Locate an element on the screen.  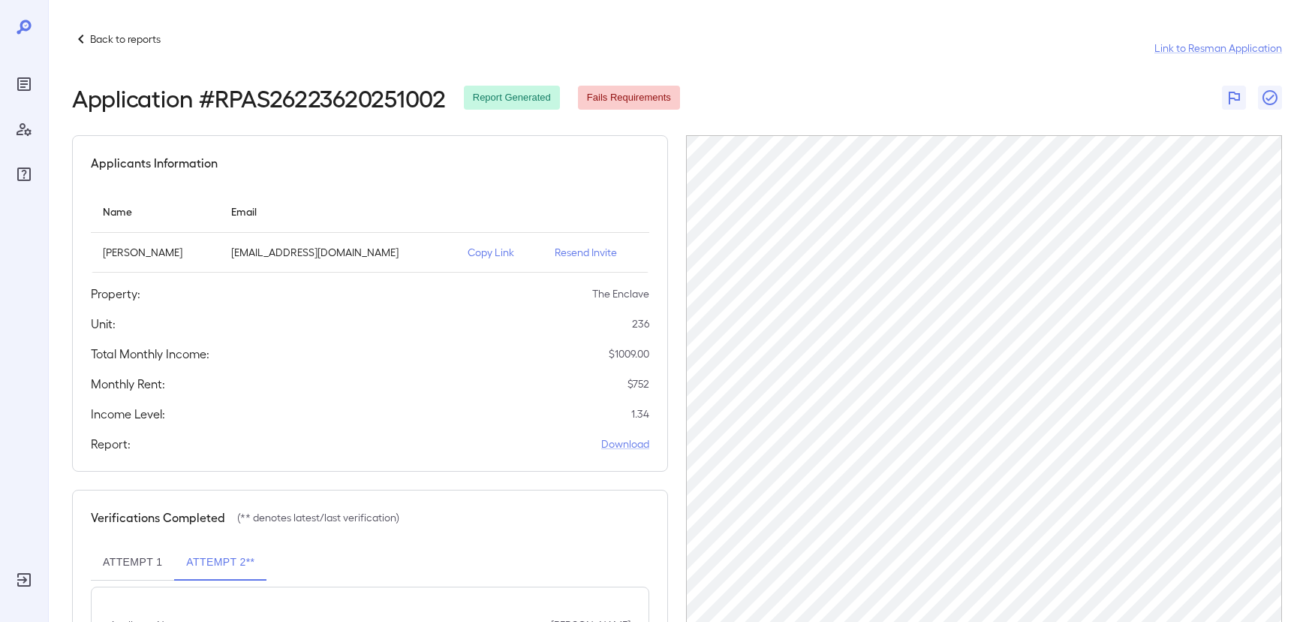
p: $ 752 is located at coordinates (638, 384).